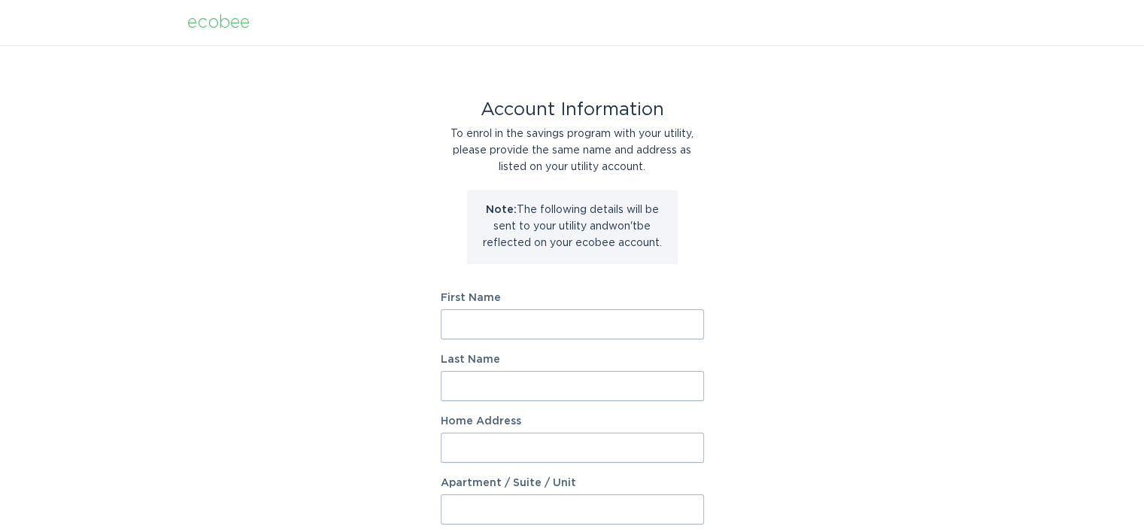  What do you see at coordinates (218, 23) in the screenshot?
I see `div: ecobee` at bounding box center [218, 23].